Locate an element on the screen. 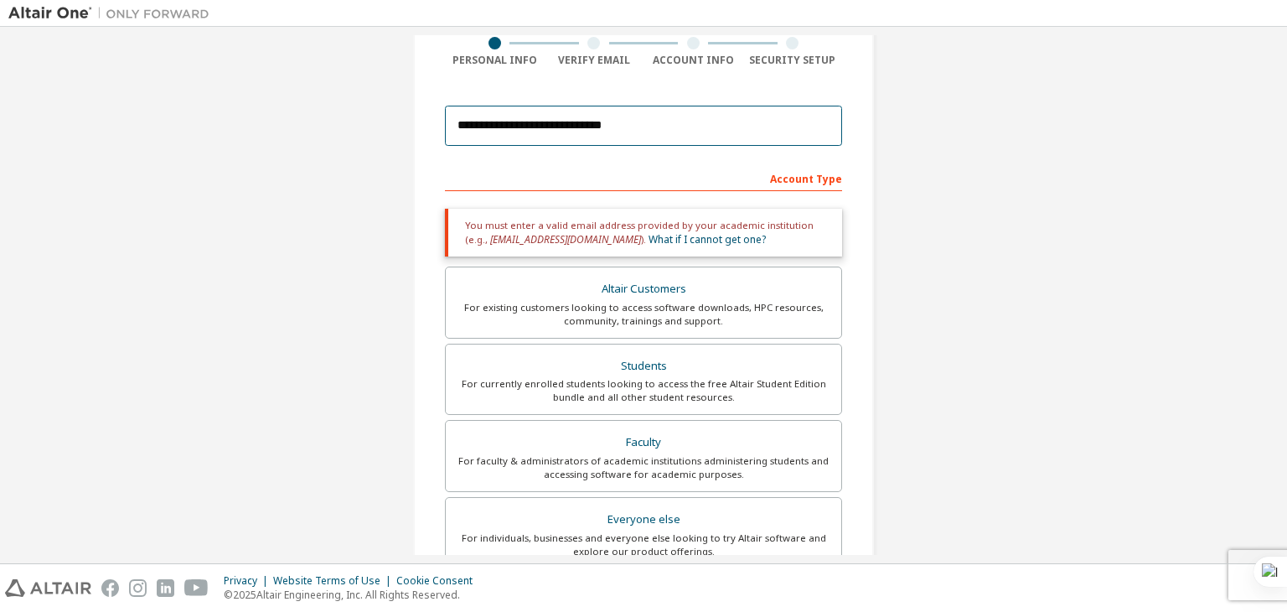 The image size is (1287, 612). p: © 2025 Altair Engineering, Inc. All Rights Reserved. is located at coordinates (353, 594).